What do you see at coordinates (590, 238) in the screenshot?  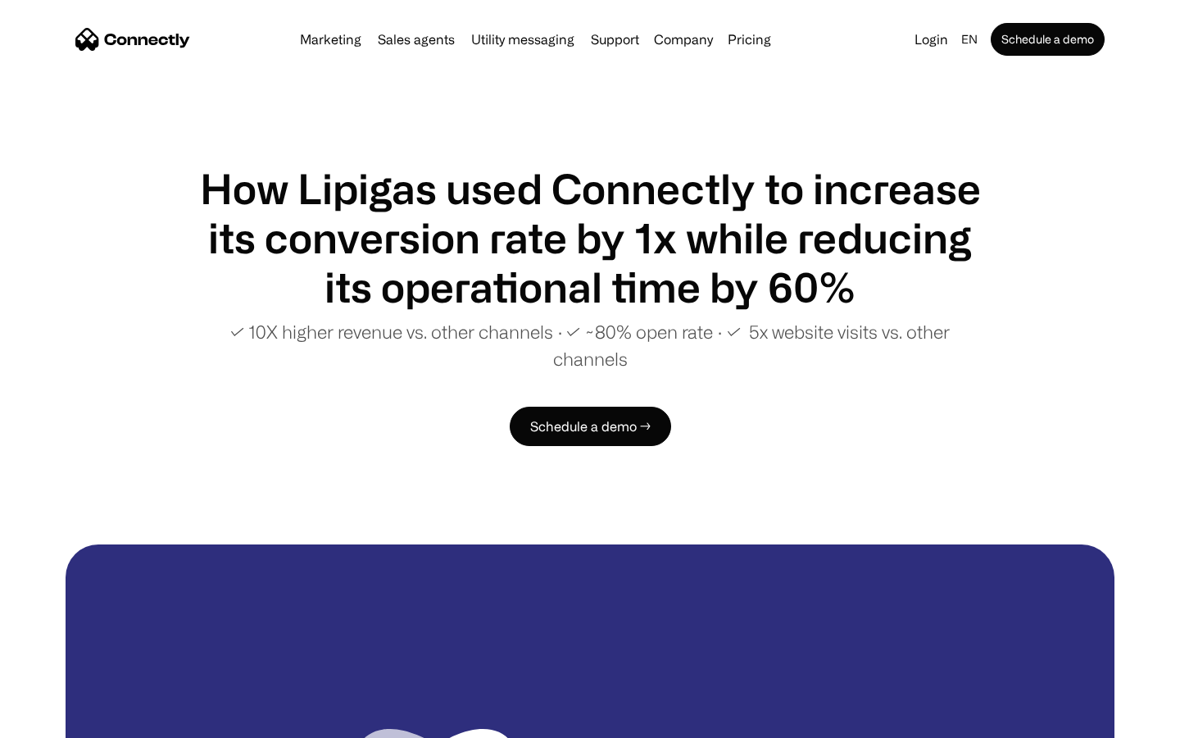 I see `h1: How Lipigas used Connectly to increase its conversion rate by 1x while reducing its operational t...` at bounding box center [590, 238].